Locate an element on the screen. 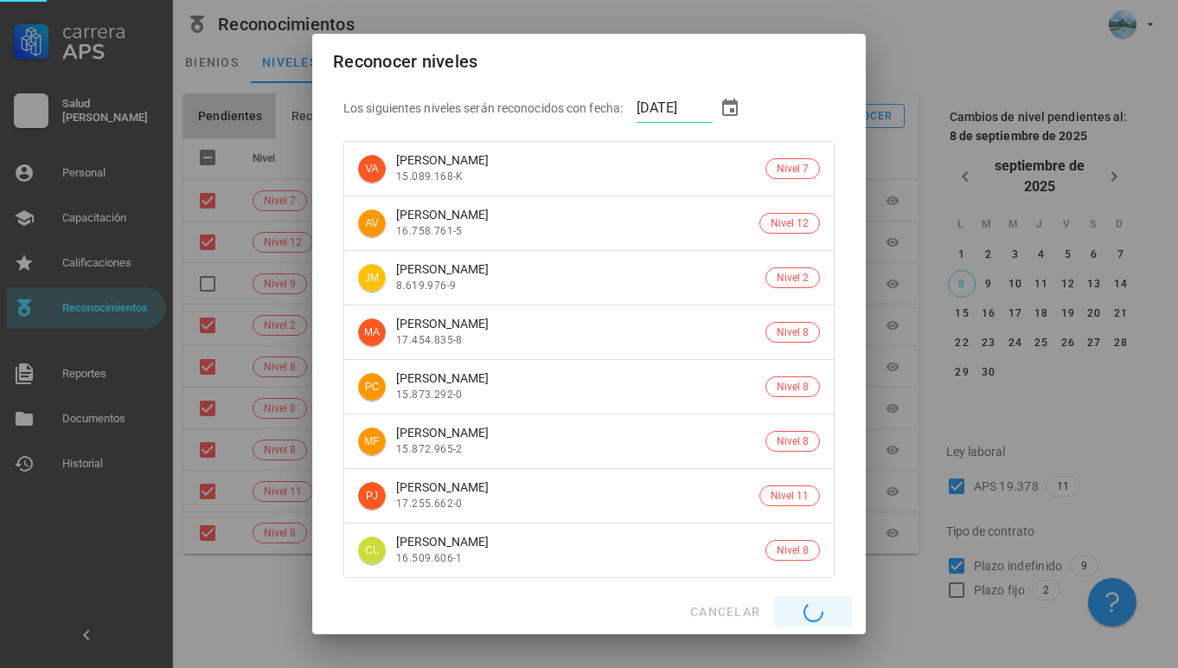 This screenshot has height=668, width=1178. span: Nivel 2 is located at coordinates (792, 278).